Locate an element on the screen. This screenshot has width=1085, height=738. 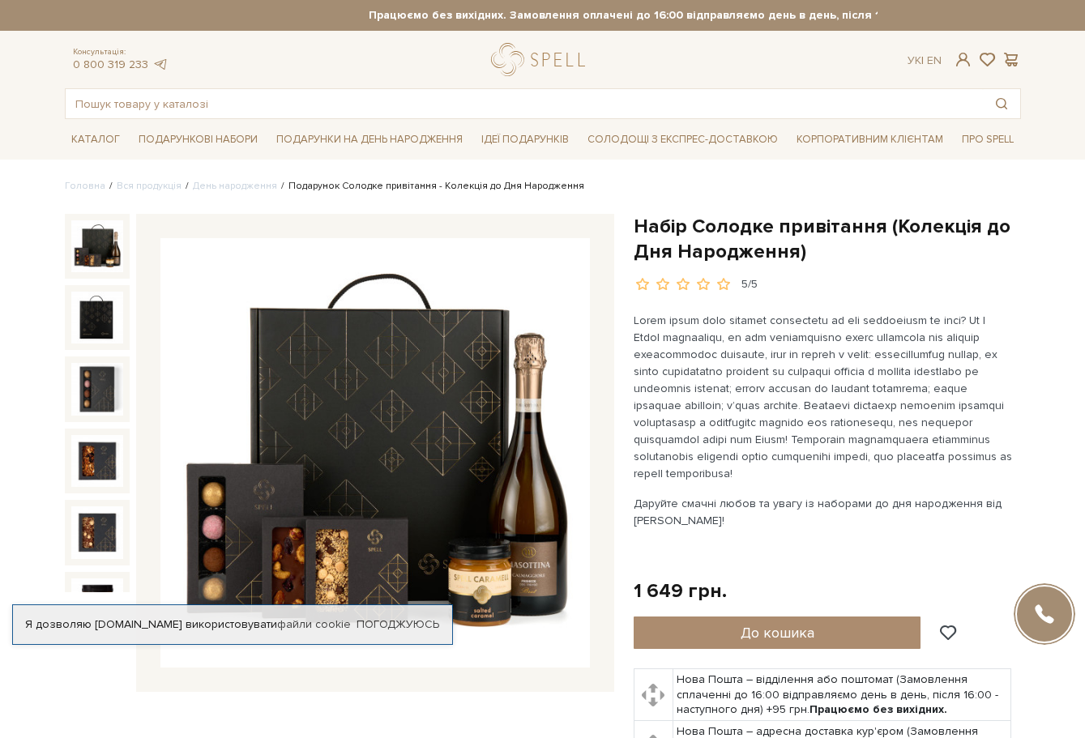
a: logo is located at coordinates (541, 59).